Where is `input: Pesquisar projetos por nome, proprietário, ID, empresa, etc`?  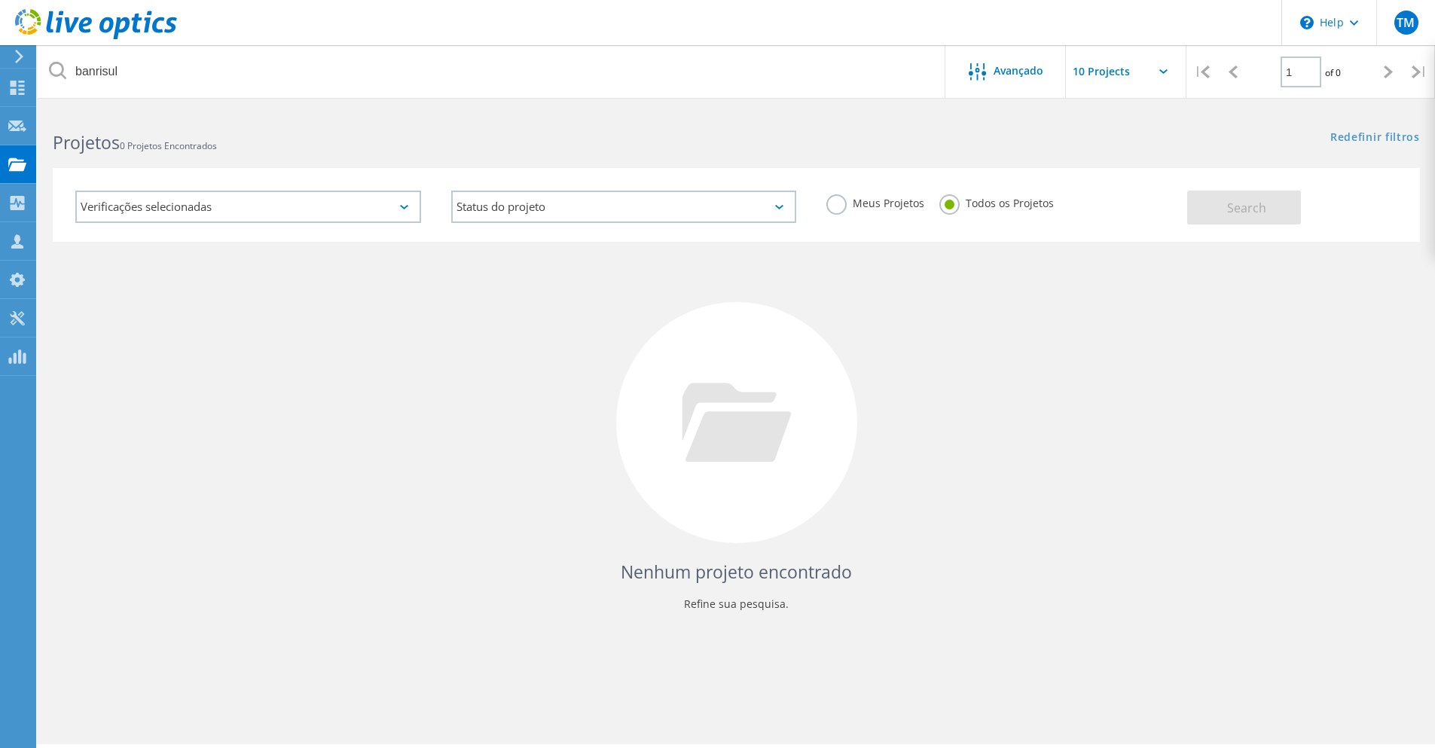
input: Pesquisar projetos por nome, proprietário, ID, empresa, etc is located at coordinates (492, 72).